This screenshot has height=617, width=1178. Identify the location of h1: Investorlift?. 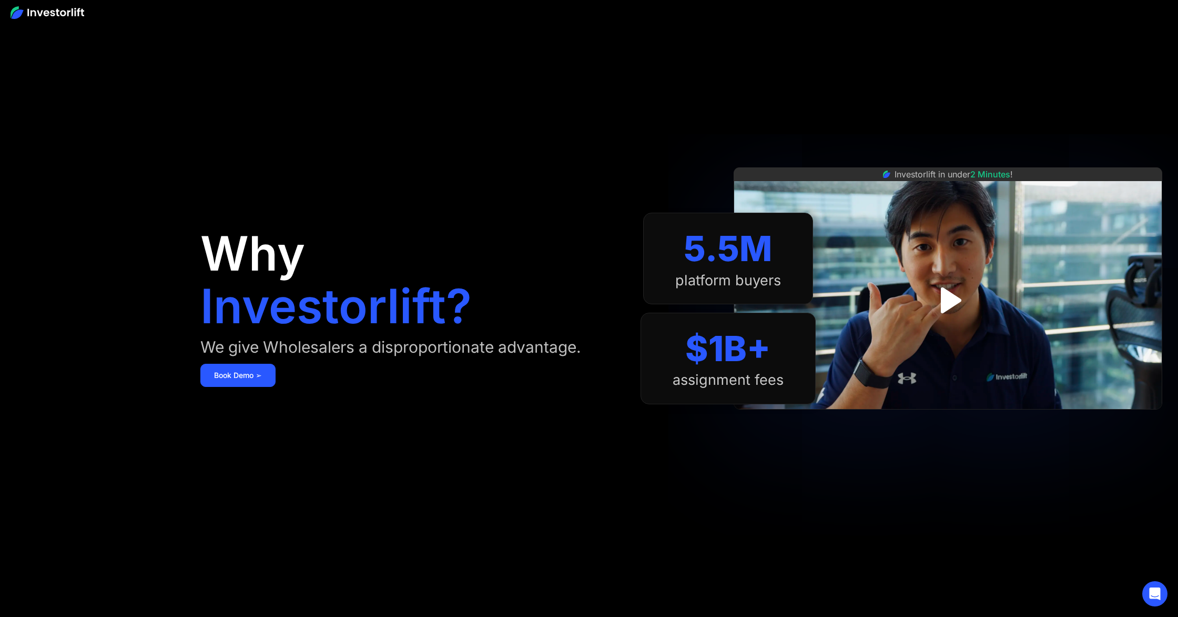
(336, 306).